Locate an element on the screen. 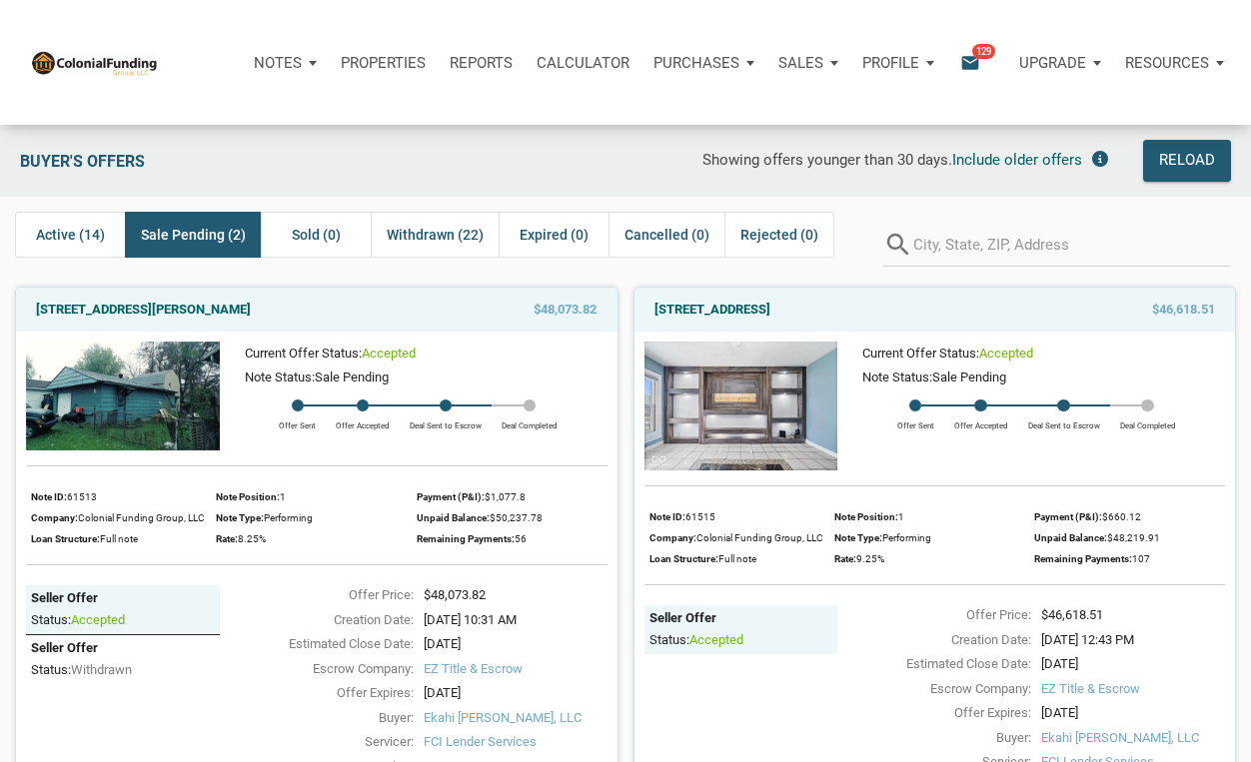 This screenshot has width=1251, height=762. span: Include older offers is located at coordinates (1017, 160).